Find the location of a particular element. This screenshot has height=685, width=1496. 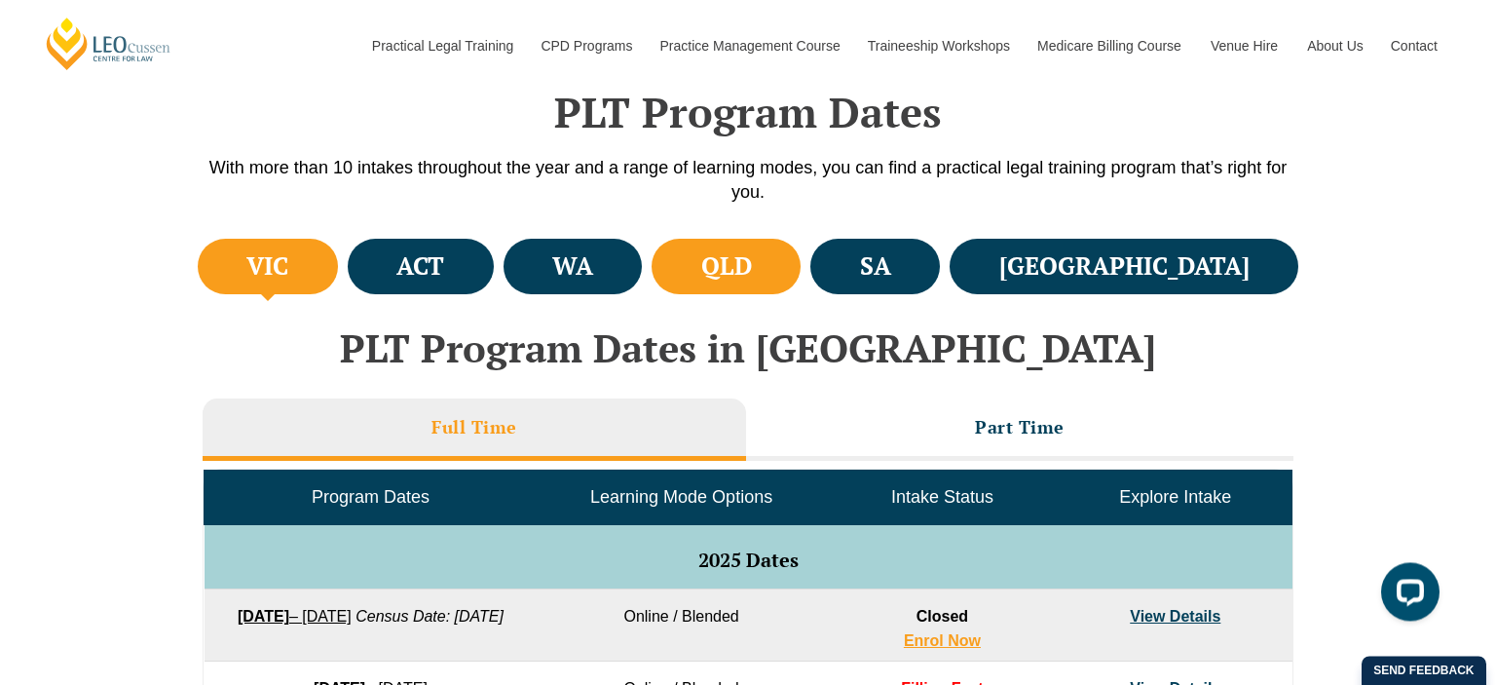

h3: Full Time is located at coordinates (474, 427).